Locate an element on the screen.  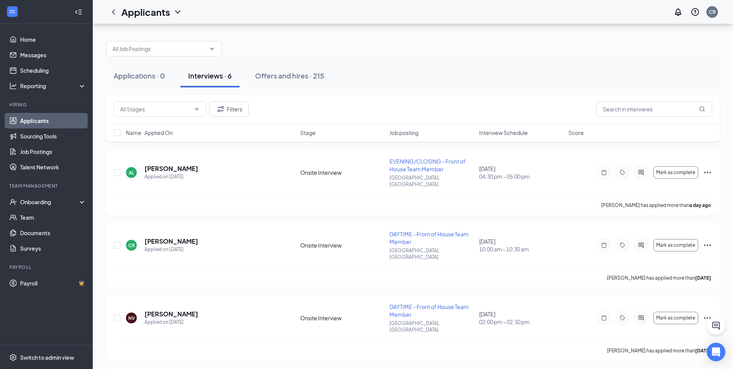
span: 04:30 pm - 05:00 pm is located at coordinates (521, 176).